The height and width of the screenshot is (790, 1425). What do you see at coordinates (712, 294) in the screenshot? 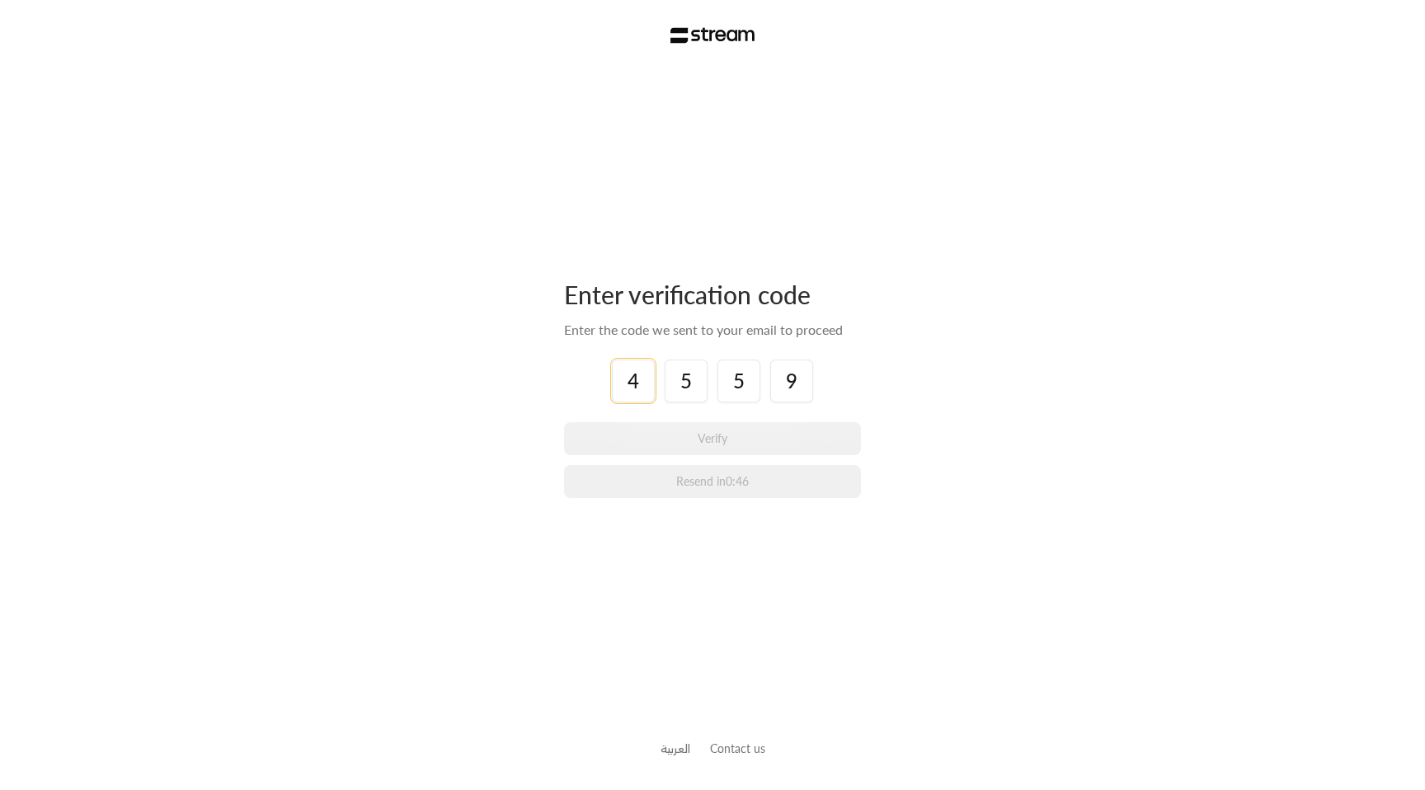
I see `div: Enter verification code` at bounding box center [712, 294].